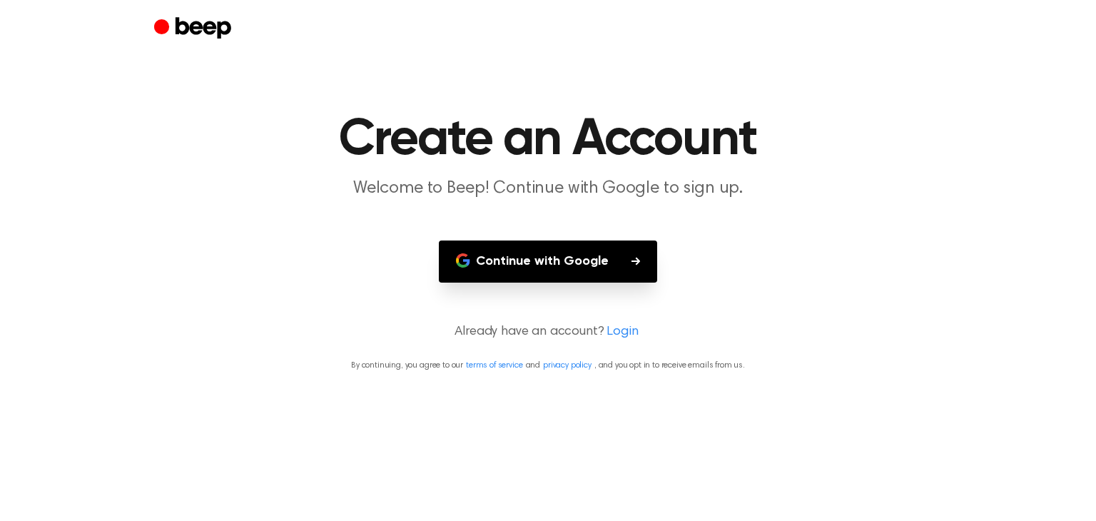 The height and width of the screenshot is (521, 1096). I want to click on a: privacy policy, so click(567, 365).